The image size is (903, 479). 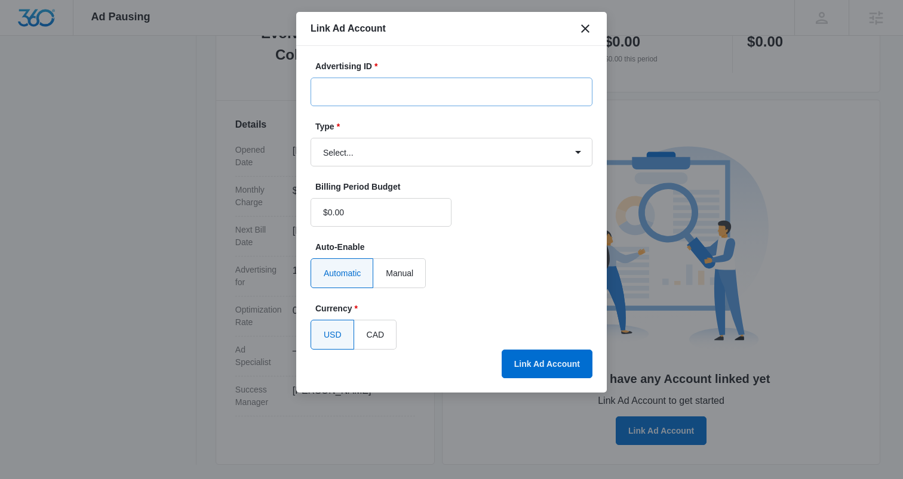 I want to click on button: close, so click(x=585, y=29).